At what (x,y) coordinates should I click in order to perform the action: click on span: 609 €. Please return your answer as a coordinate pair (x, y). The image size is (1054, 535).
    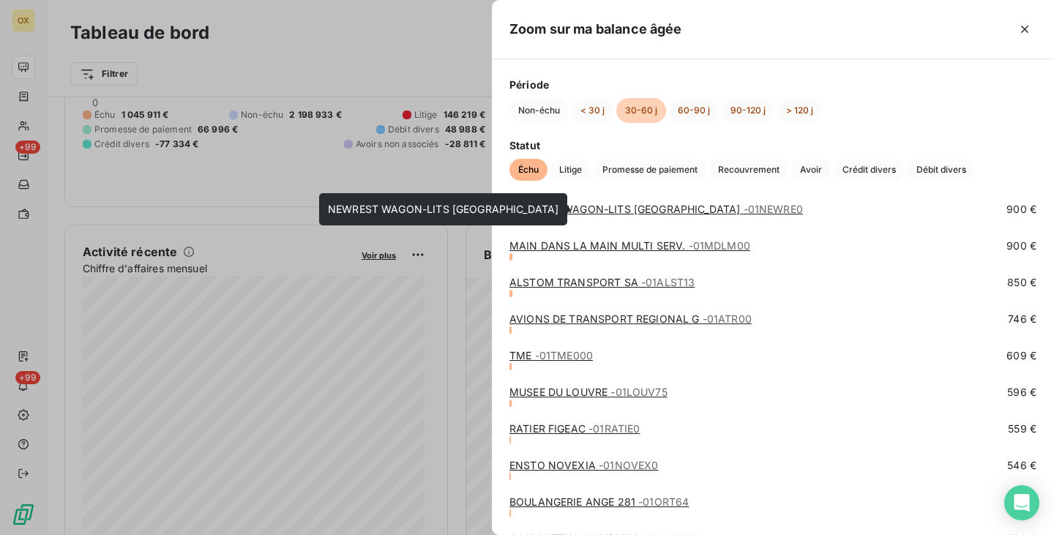
    Looking at the image, I should click on (1021, 356).